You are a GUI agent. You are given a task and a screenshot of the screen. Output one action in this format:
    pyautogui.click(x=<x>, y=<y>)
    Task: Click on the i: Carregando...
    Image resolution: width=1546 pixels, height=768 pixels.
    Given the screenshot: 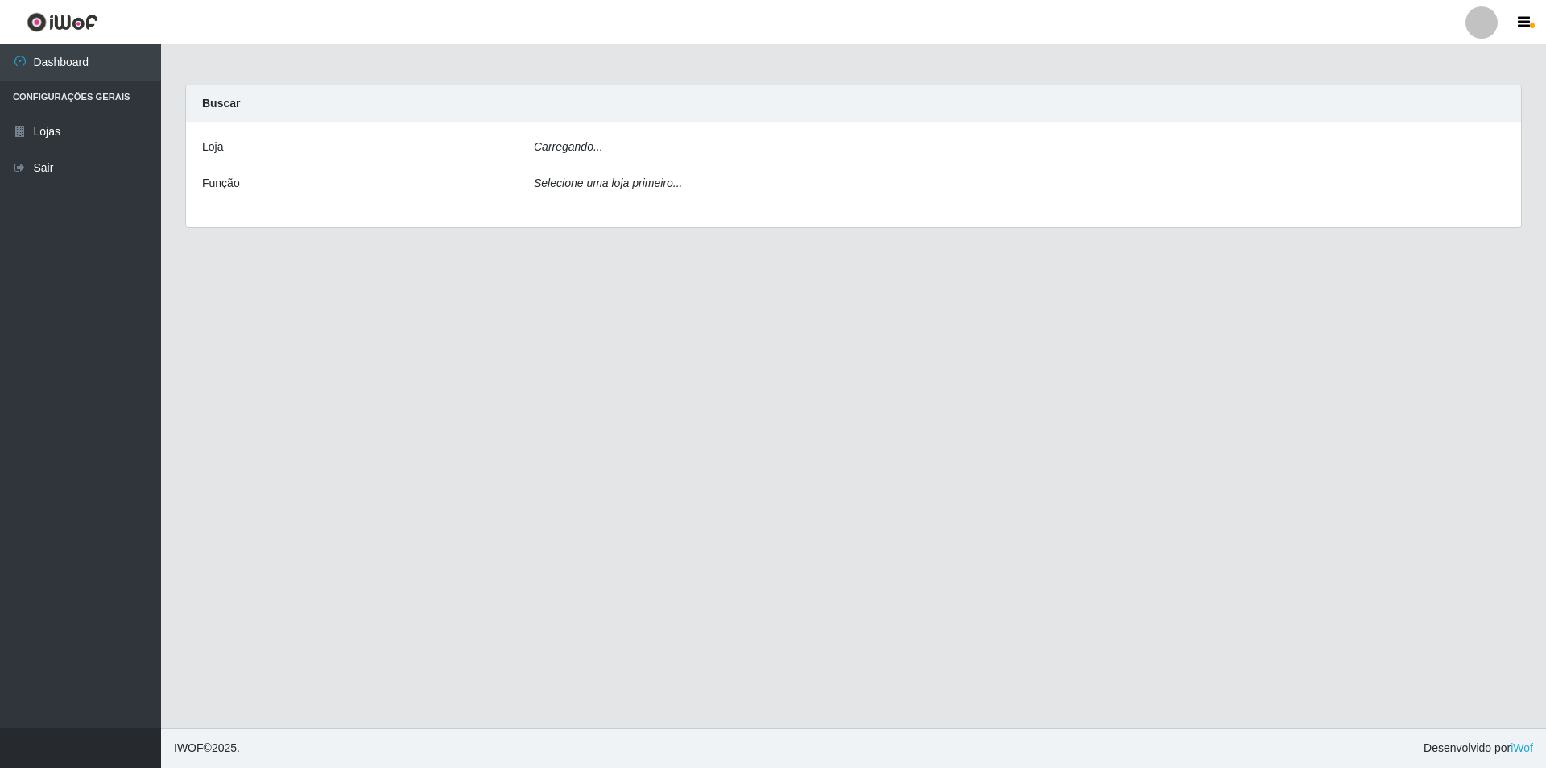 What is the action you would take?
    pyautogui.click(x=569, y=147)
    